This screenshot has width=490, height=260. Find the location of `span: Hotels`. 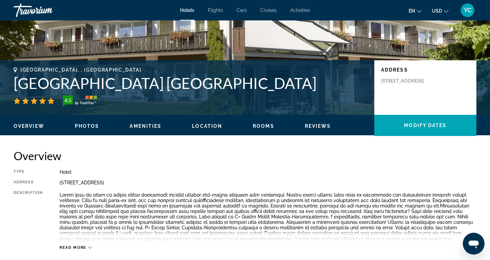

span: Hotels is located at coordinates (187, 10).